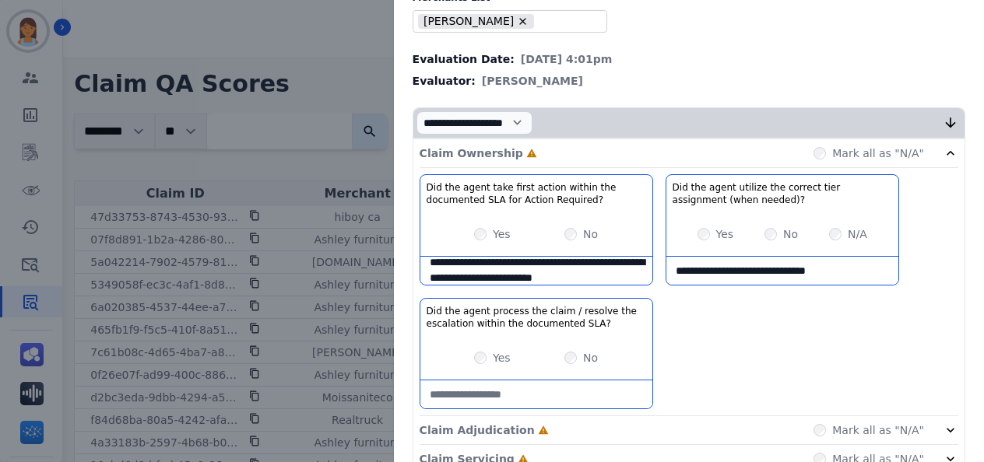 The image size is (984, 462). Describe the element at coordinates (689, 81) in the screenshot. I see `div: Evaluator:` at that location.